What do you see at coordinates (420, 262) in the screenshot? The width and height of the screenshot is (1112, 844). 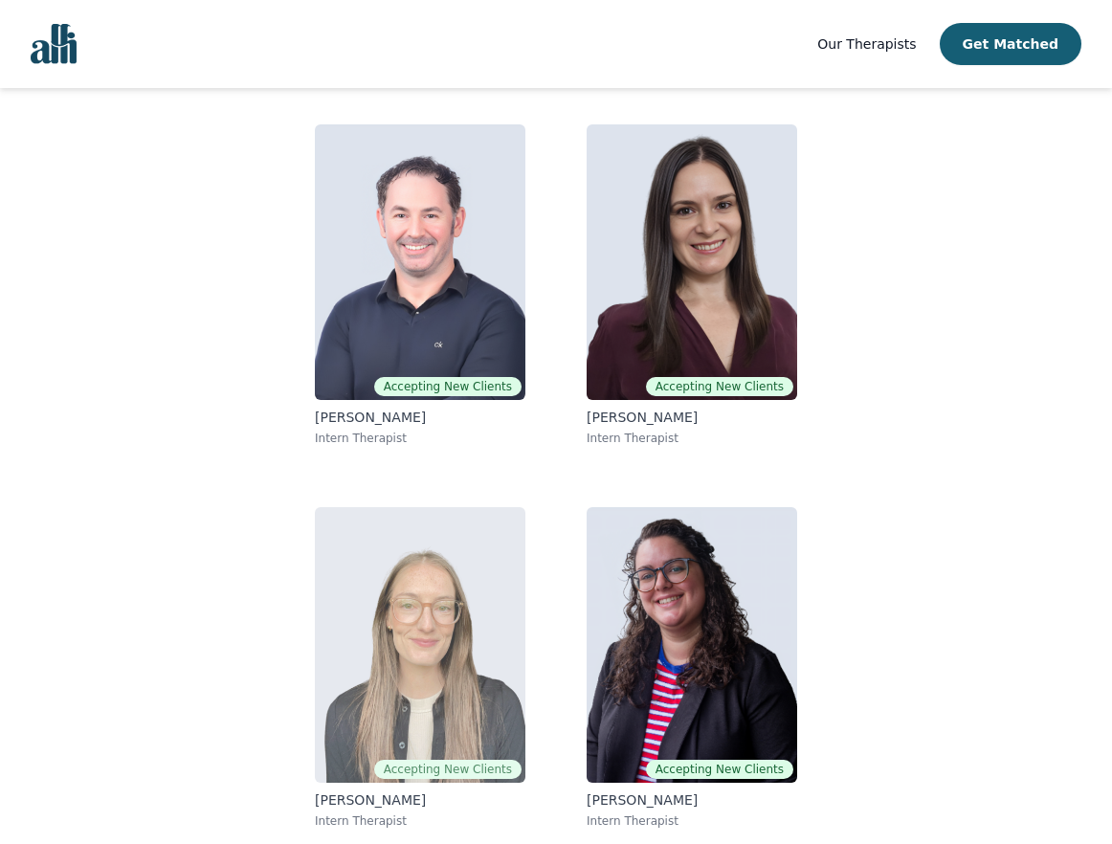 I see `img: Christopher Hillier` at bounding box center [420, 262].